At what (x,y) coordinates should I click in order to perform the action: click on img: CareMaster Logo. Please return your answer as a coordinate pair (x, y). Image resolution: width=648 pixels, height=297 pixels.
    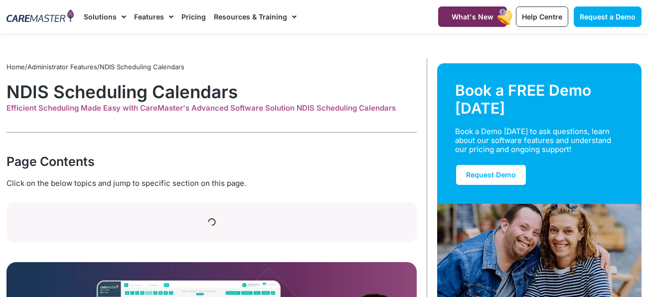
    Looking at the image, I should click on (40, 17).